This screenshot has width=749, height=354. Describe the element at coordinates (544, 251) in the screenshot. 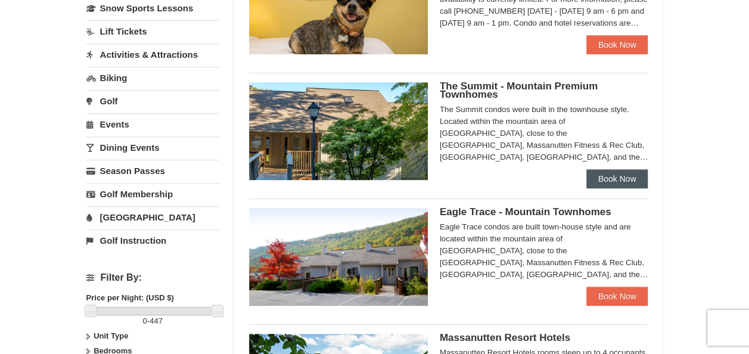

I see `div: Eagle Trace condos are built town-house style and are located within the mountain area of [GEOGRA...` at that location.